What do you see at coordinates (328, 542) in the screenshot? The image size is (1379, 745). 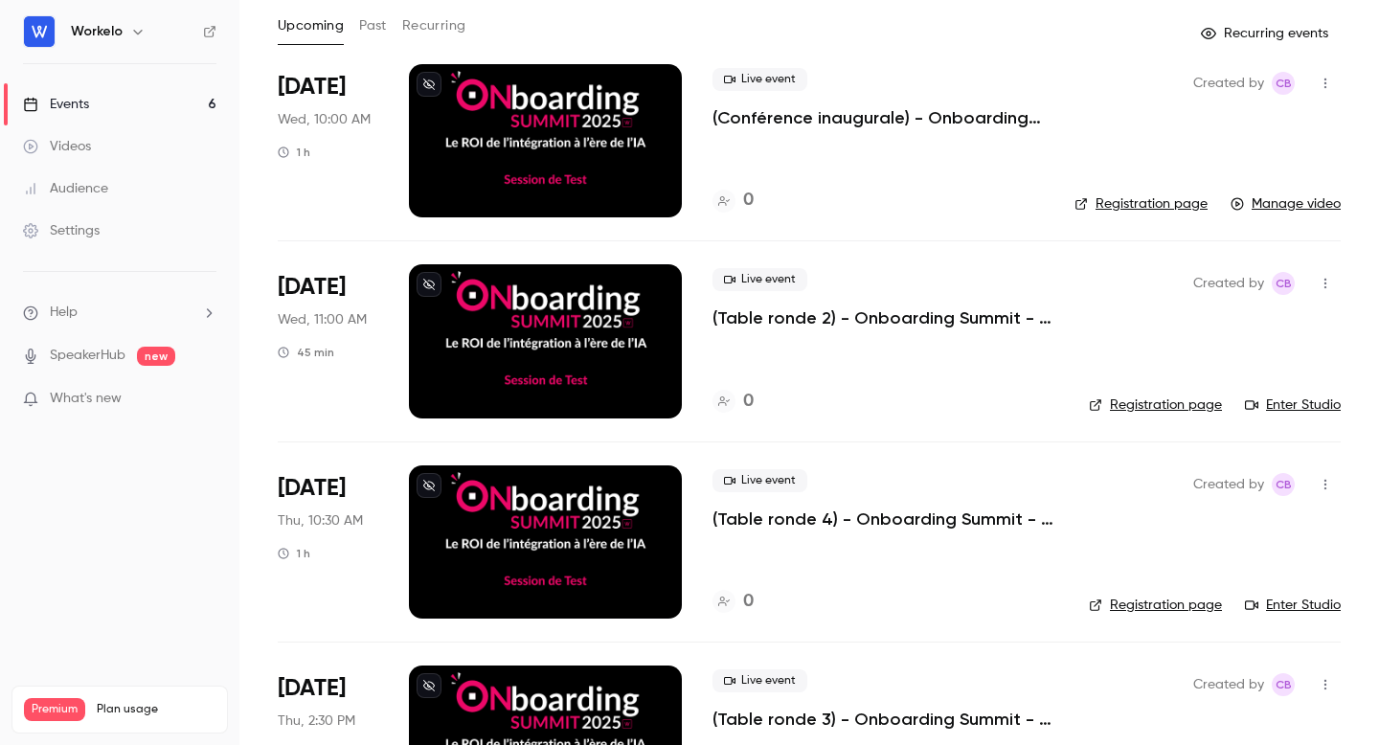 I see `div: Oct 2 Thu, 10:30 AM (Europe/Paris)` at bounding box center [328, 542].